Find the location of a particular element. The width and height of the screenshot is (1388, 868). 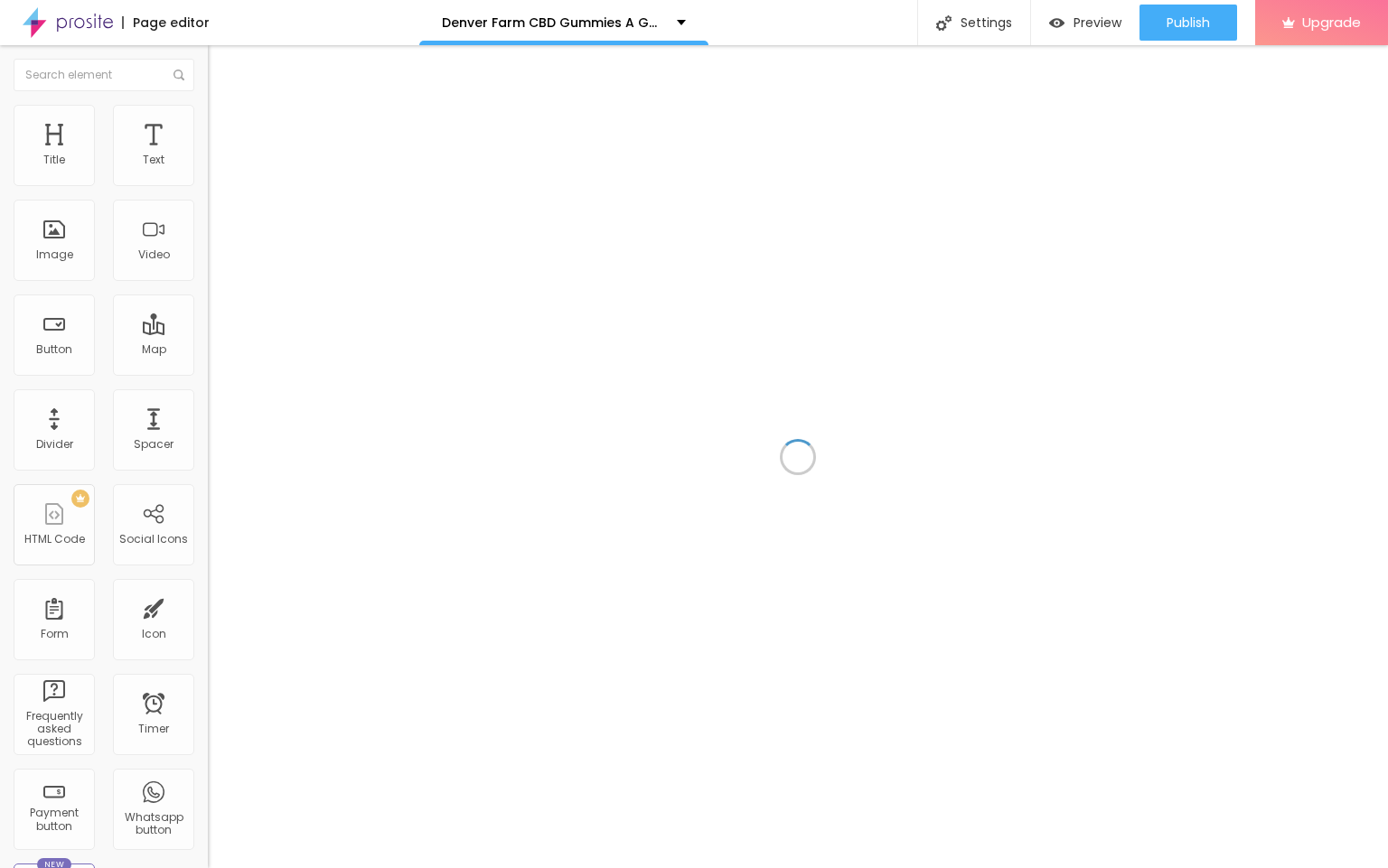

div: Button is located at coordinates (54, 350).